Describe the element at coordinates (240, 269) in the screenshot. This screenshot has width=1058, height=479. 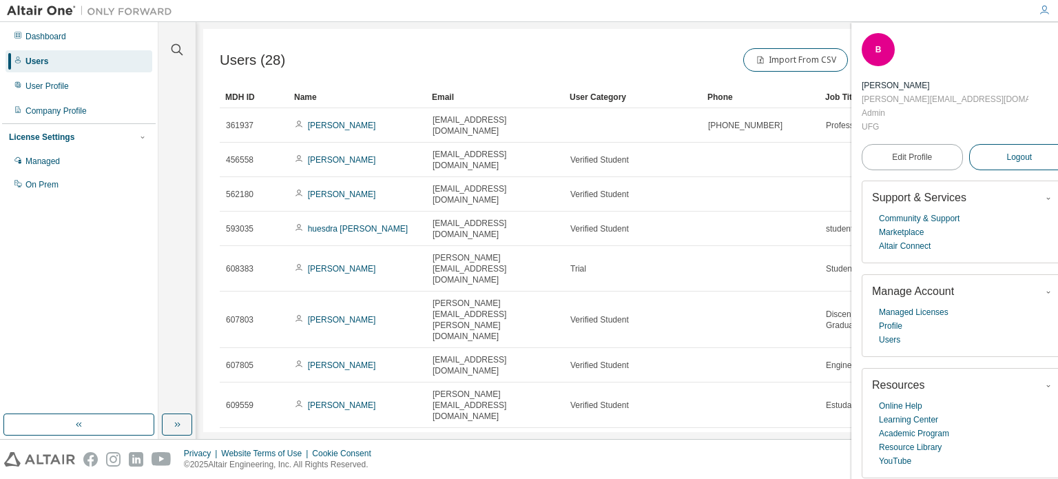
I see `span: 608383` at that location.